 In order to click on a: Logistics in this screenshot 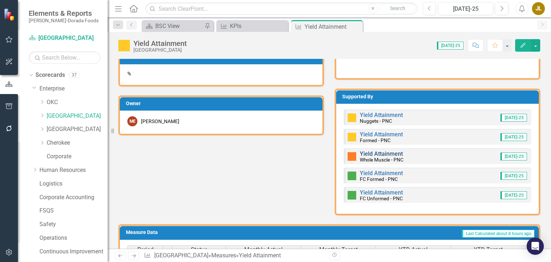, I will do `click(74, 184)`.